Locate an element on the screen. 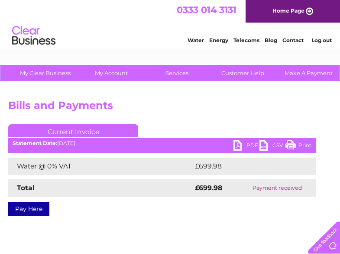  a: Telecoms is located at coordinates (247, 40).